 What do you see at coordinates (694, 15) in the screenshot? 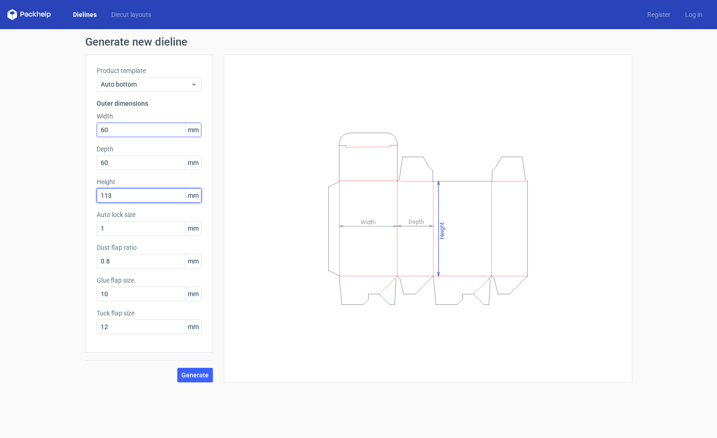
I see `a: Log in` at bounding box center [694, 15].